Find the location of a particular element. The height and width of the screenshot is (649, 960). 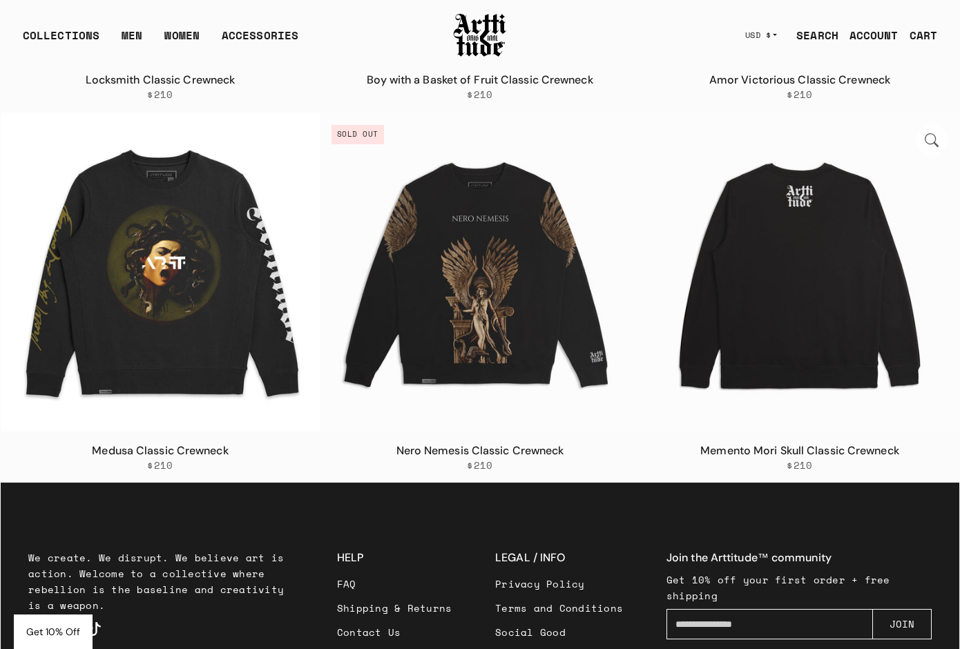

a: FAQ is located at coordinates (394, 584).